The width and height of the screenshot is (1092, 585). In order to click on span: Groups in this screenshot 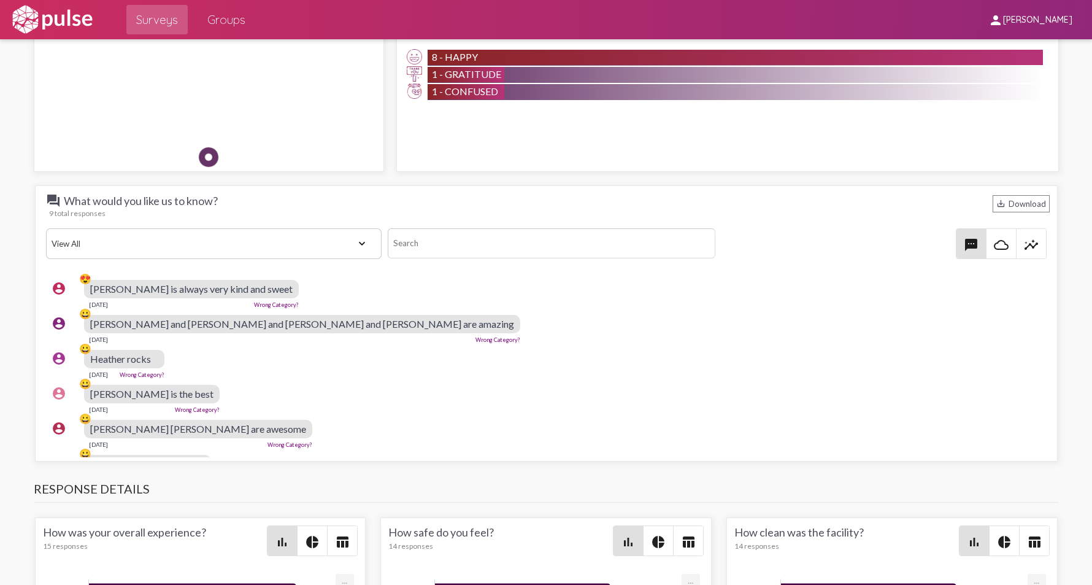, I will do `click(226, 20)`.